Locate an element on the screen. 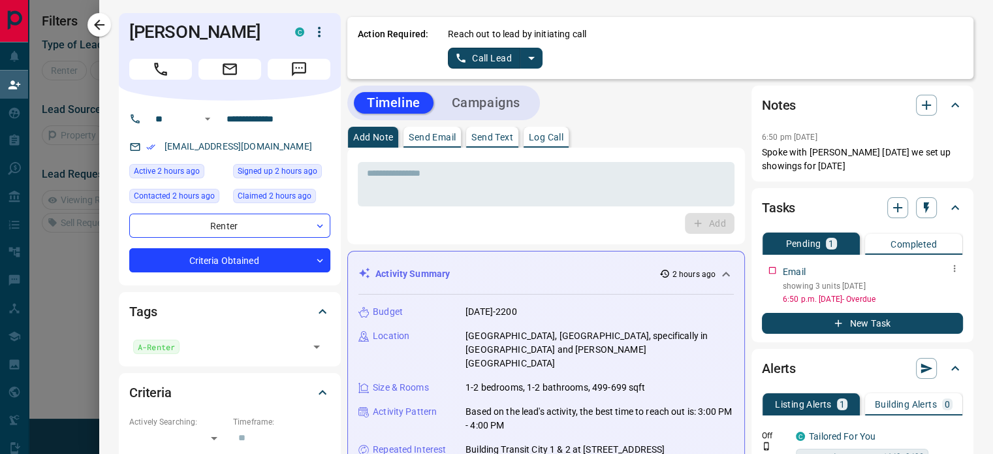 This screenshot has height=454, width=993. a: Tailored For You is located at coordinates (842, 436).